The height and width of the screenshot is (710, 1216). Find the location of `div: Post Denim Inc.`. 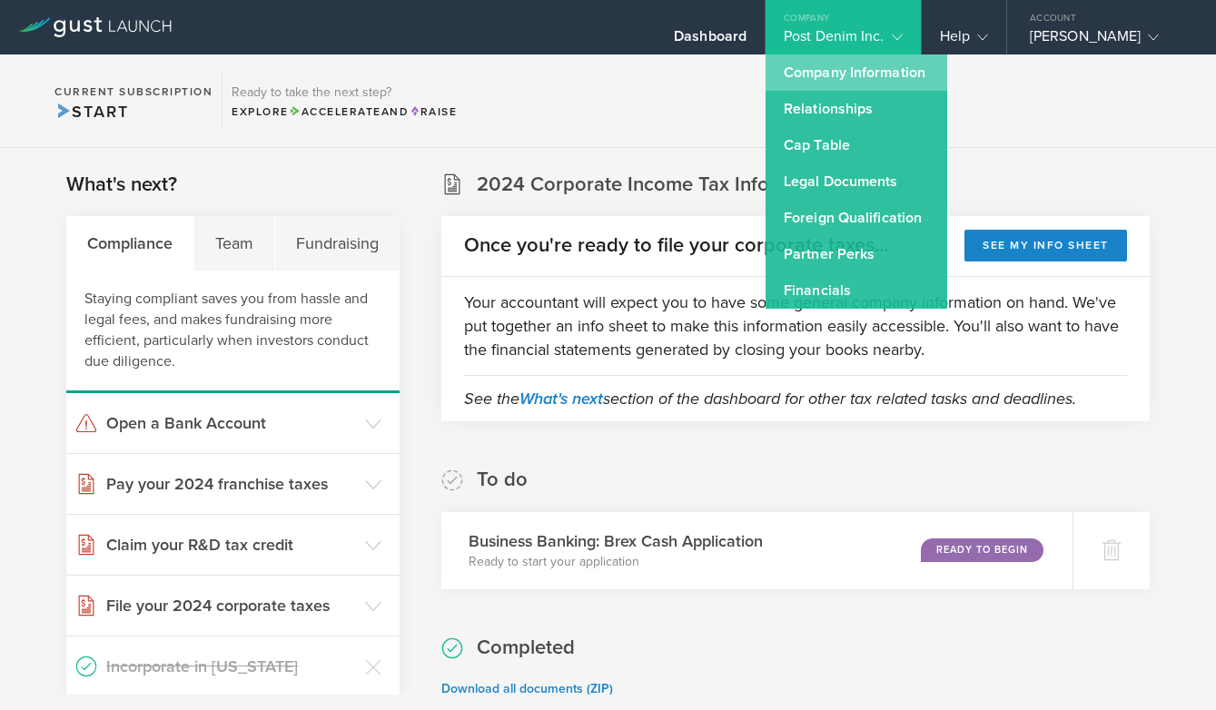

div: Post Denim Inc. is located at coordinates (843, 41).